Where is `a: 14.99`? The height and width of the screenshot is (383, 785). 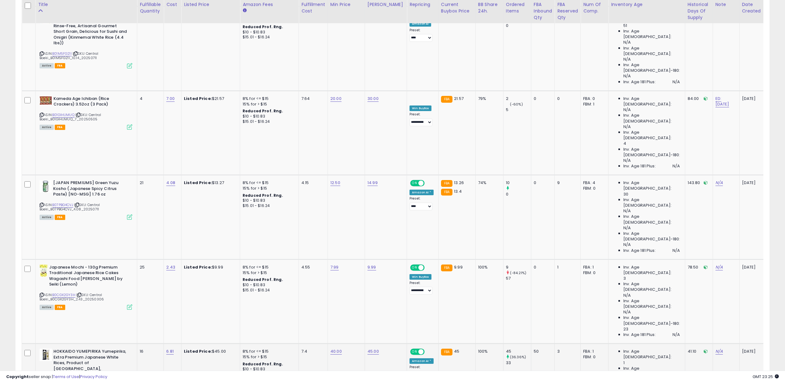
a: 14.99 is located at coordinates (372, 183).